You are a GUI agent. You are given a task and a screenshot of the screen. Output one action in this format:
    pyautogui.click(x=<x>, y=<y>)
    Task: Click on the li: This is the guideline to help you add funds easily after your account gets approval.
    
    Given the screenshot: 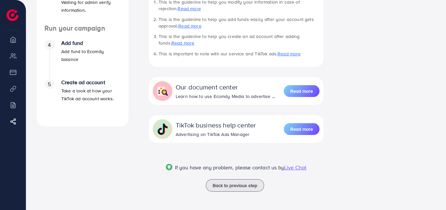 What is the action you would take?
    pyautogui.click(x=239, y=23)
    